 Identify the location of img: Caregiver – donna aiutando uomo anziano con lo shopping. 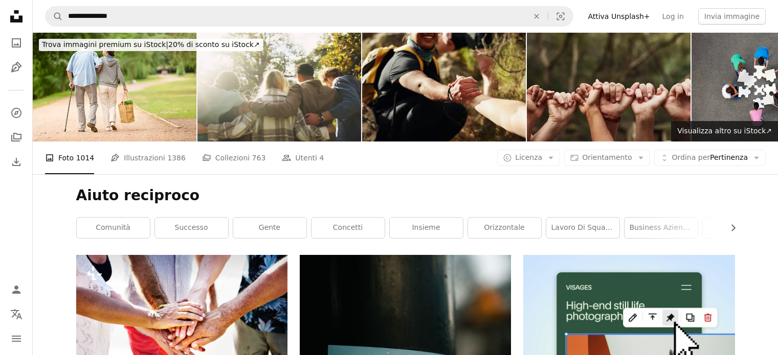
(115, 87).